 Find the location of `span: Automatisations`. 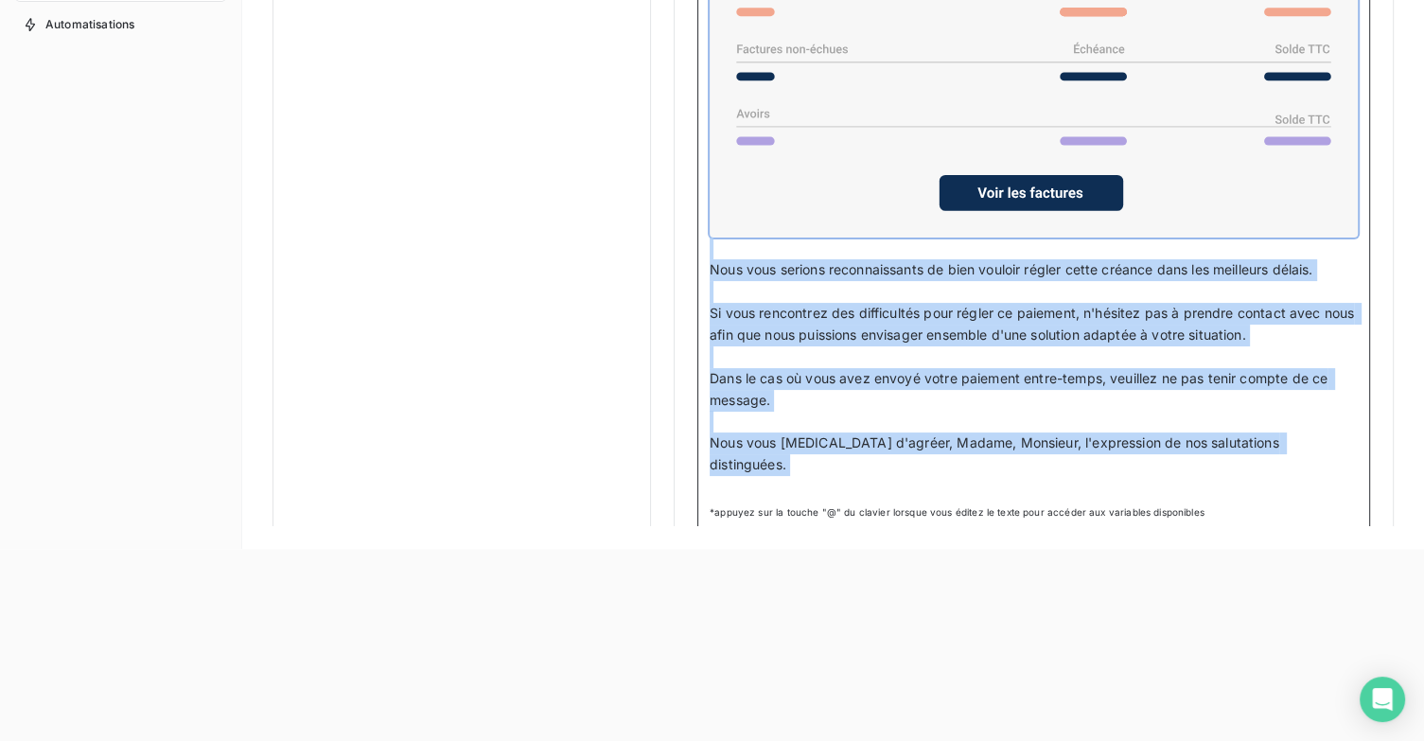

span: Automatisations is located at coordinates (90, 25).